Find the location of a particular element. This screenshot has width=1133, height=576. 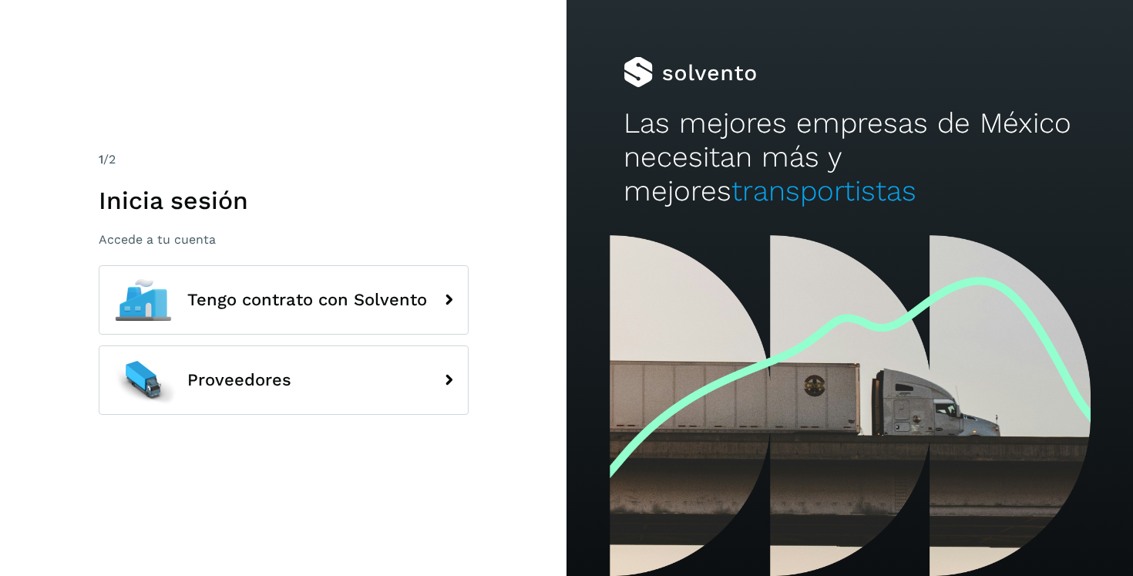

span: Proveedores is located at coordinates (239, 380).